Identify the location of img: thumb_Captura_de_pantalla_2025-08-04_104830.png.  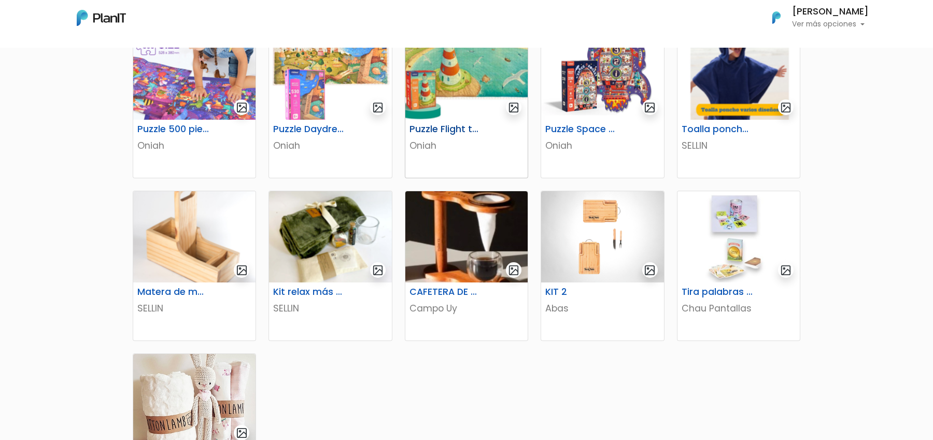
(739, 74).